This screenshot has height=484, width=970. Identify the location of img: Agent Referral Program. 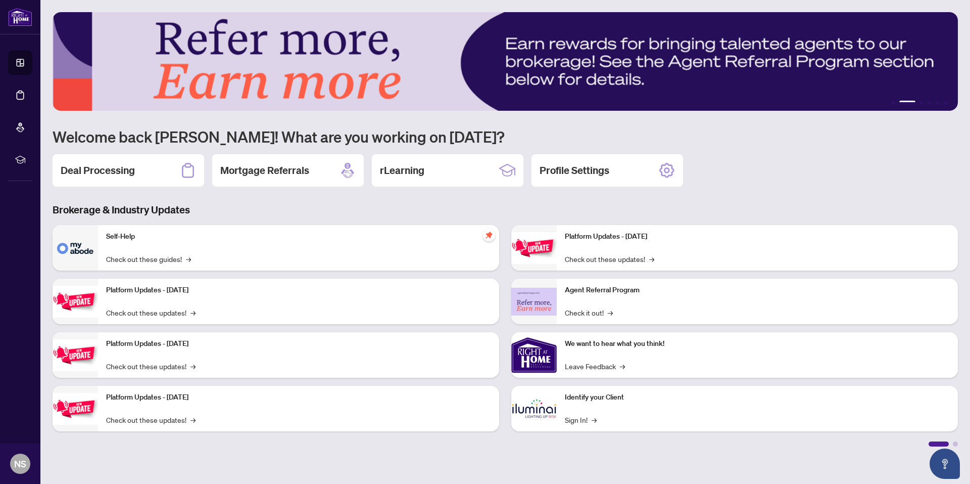
(534, 301).